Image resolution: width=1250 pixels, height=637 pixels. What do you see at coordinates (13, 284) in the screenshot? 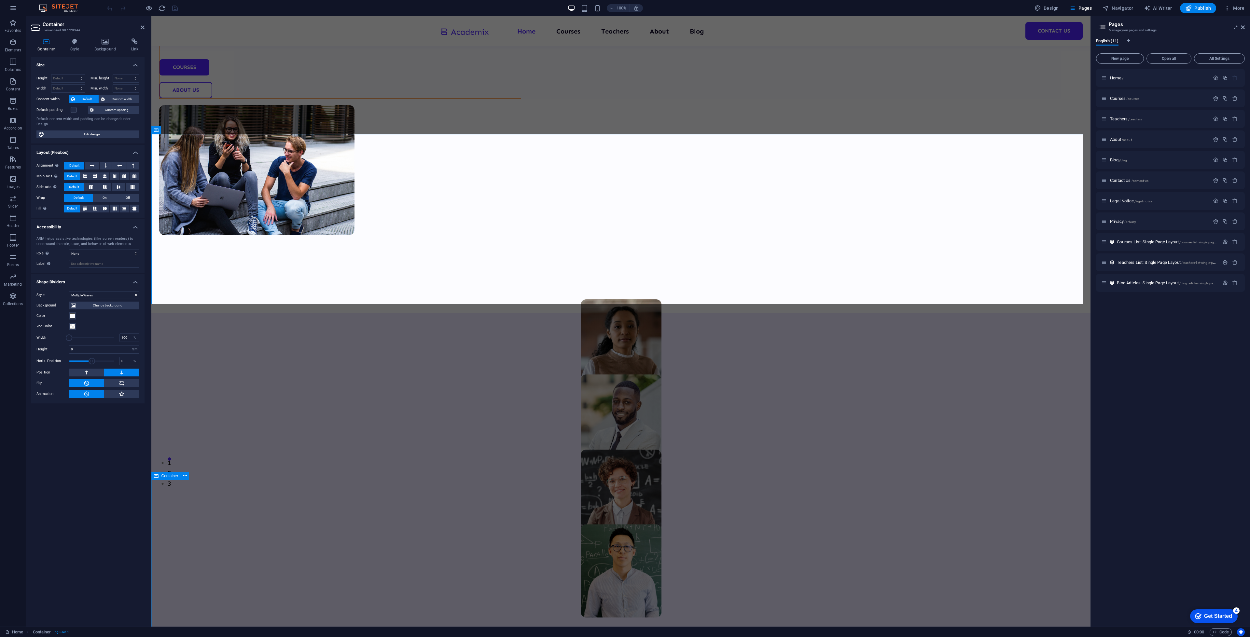
I see `p: Marketing` at bounding box center [13, 284].